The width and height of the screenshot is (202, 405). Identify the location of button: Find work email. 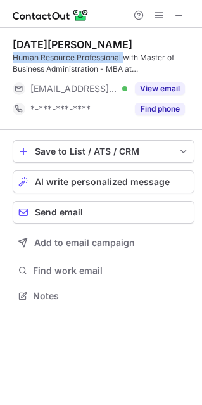
(103, 271).